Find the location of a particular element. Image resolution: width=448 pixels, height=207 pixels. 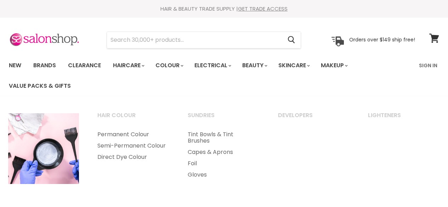

a: GET TRADE ACCESS is located at coordinates (263, 8).